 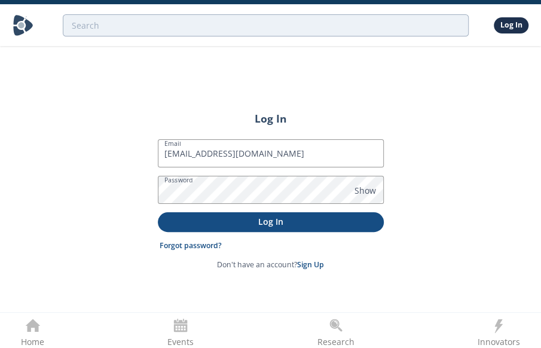 I want to click on label: Email, so click(x=173, y=143).